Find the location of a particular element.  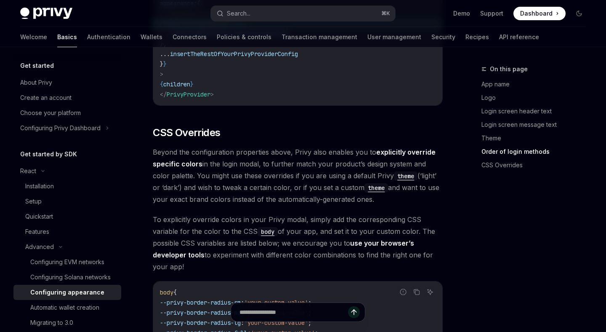

span: To explicitly override colors in your Privy modal, simply add the corresponding CSS variable for ... is located at coordinates (298, 243).